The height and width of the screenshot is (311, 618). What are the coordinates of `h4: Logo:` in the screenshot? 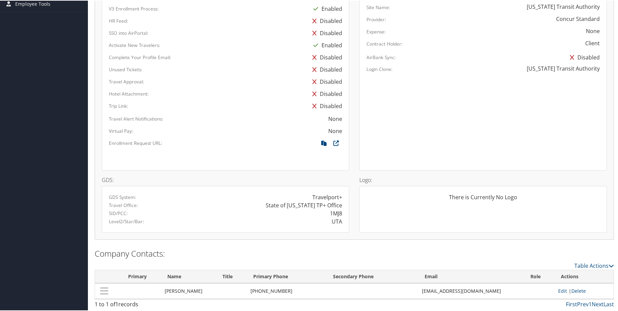 It's located at (483, 179).